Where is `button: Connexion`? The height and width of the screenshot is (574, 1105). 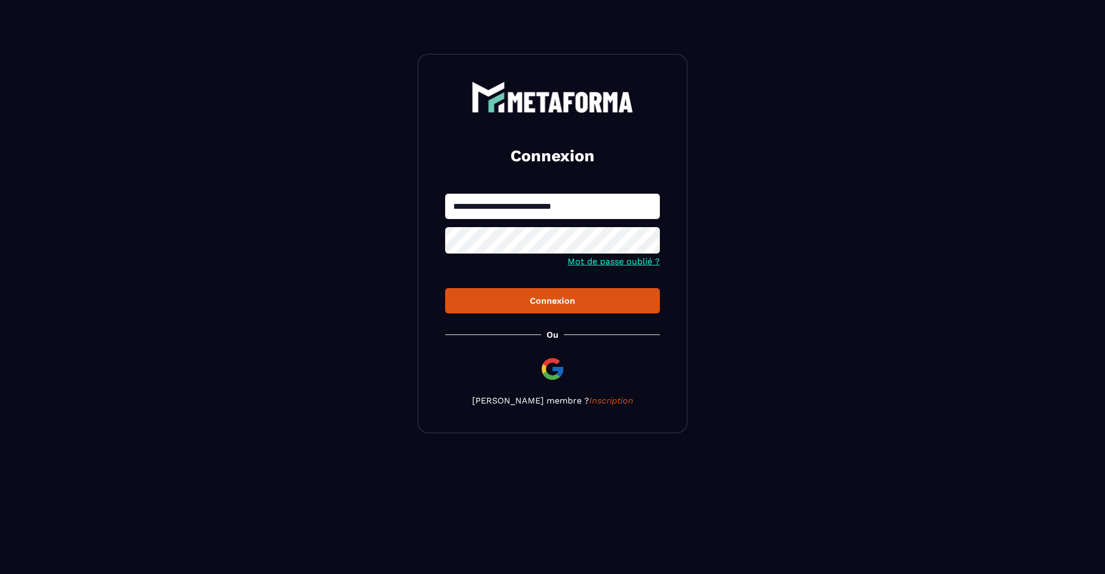
button: Connexion is located at coordinates (553, 301).